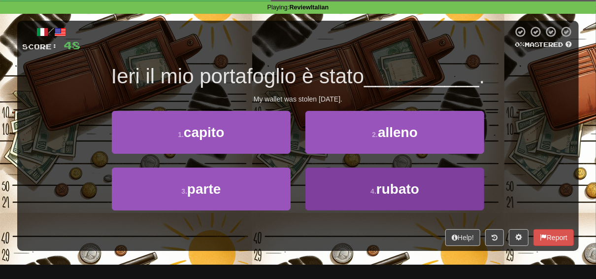  Describe the element at coordinates (553, 237) in the screenshot. I see `button: Report` at that location.